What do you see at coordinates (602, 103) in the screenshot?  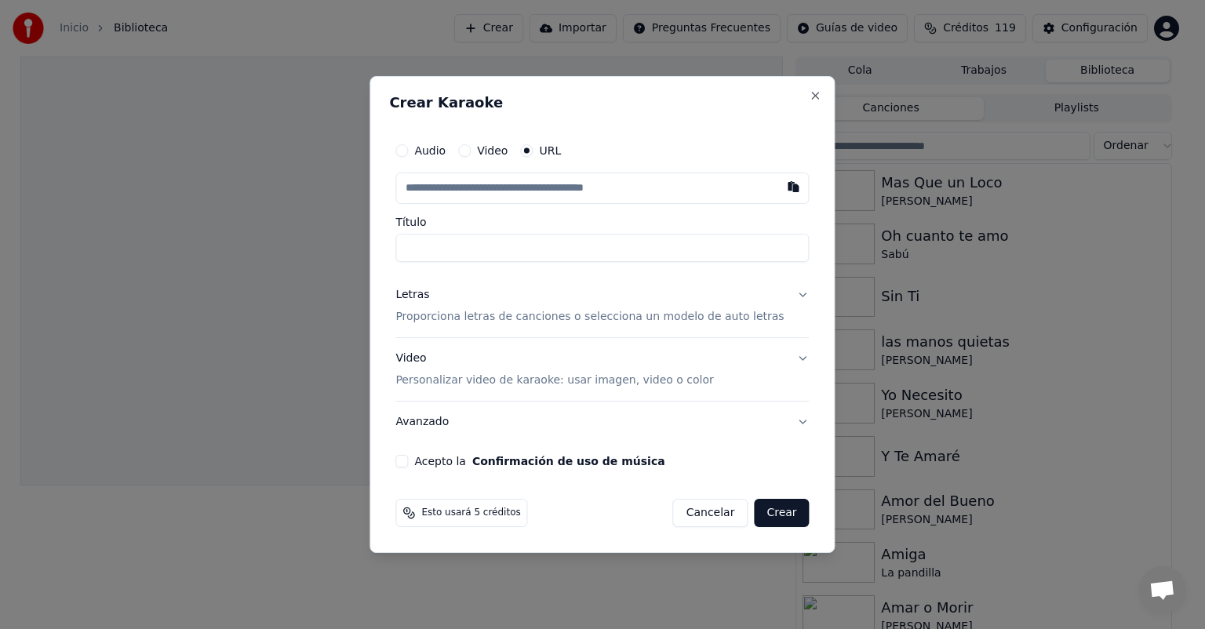 I see `h2: Crear Karaoke` at bounding box center [602, 103].